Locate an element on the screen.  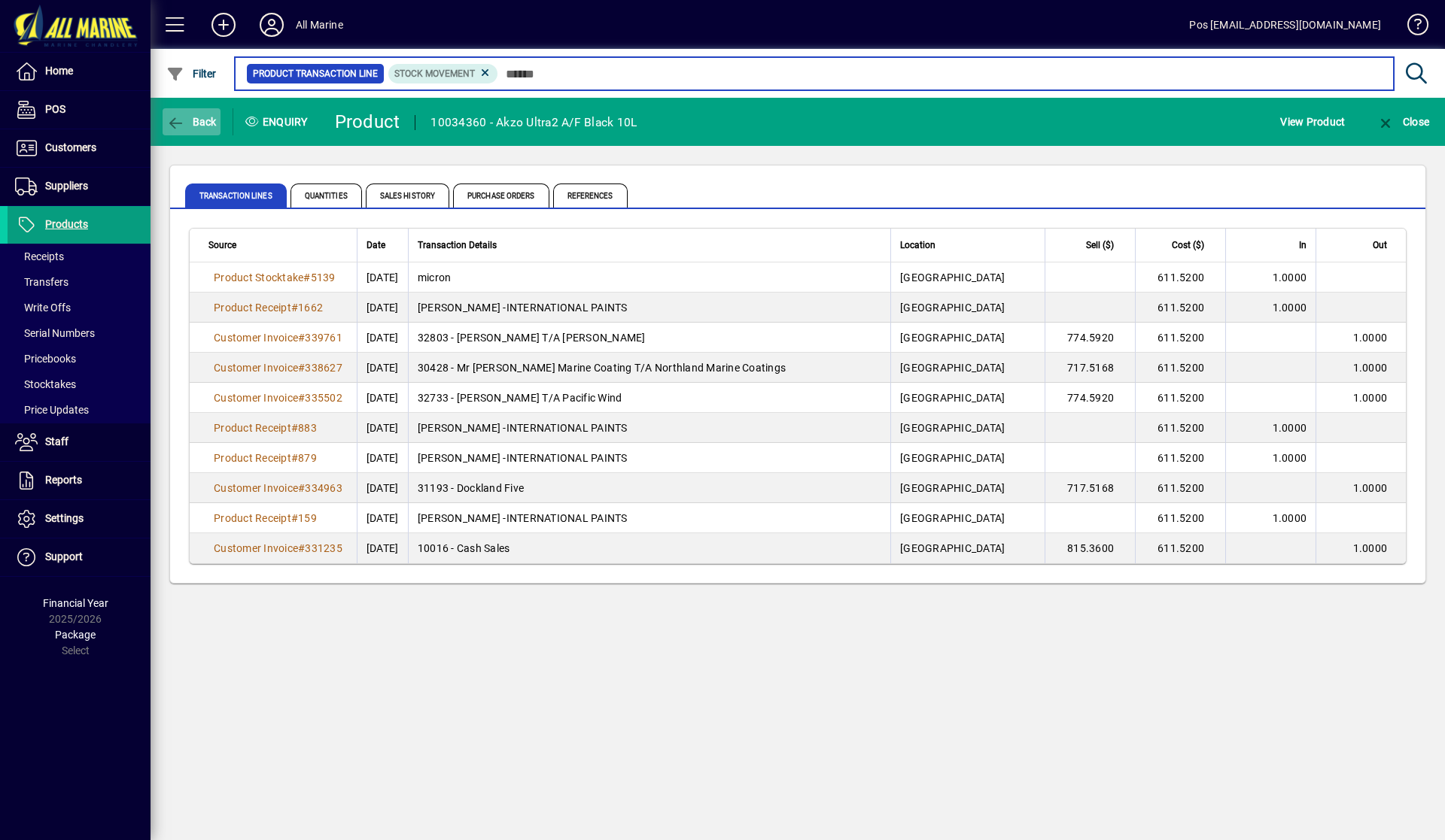
a: Suppliers is located at coordinates (79, 186).